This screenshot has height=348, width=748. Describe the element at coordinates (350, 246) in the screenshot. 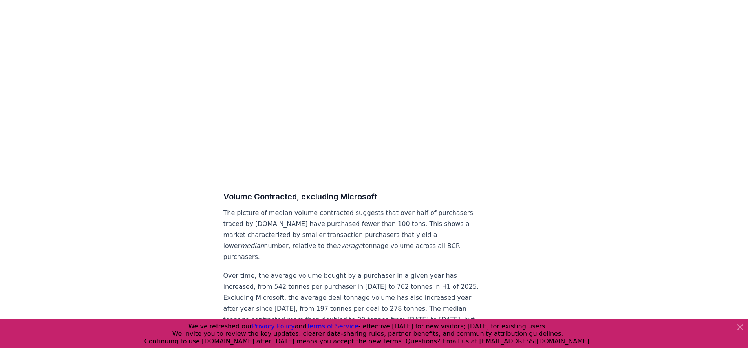

I see `em: average` at that location.